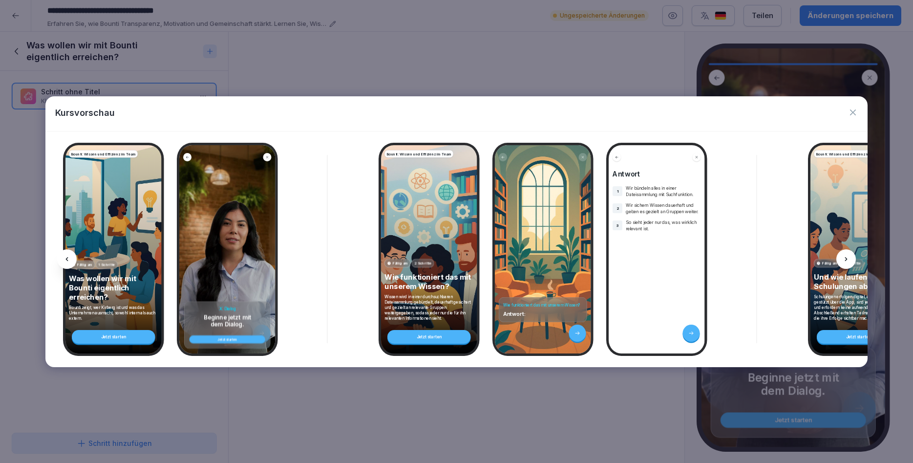 This screenshot has height=463, width=913. I want to click on p: Wir bündeln alles in einer Dateisammlung mit Suchfunktion., so click(663, 191).